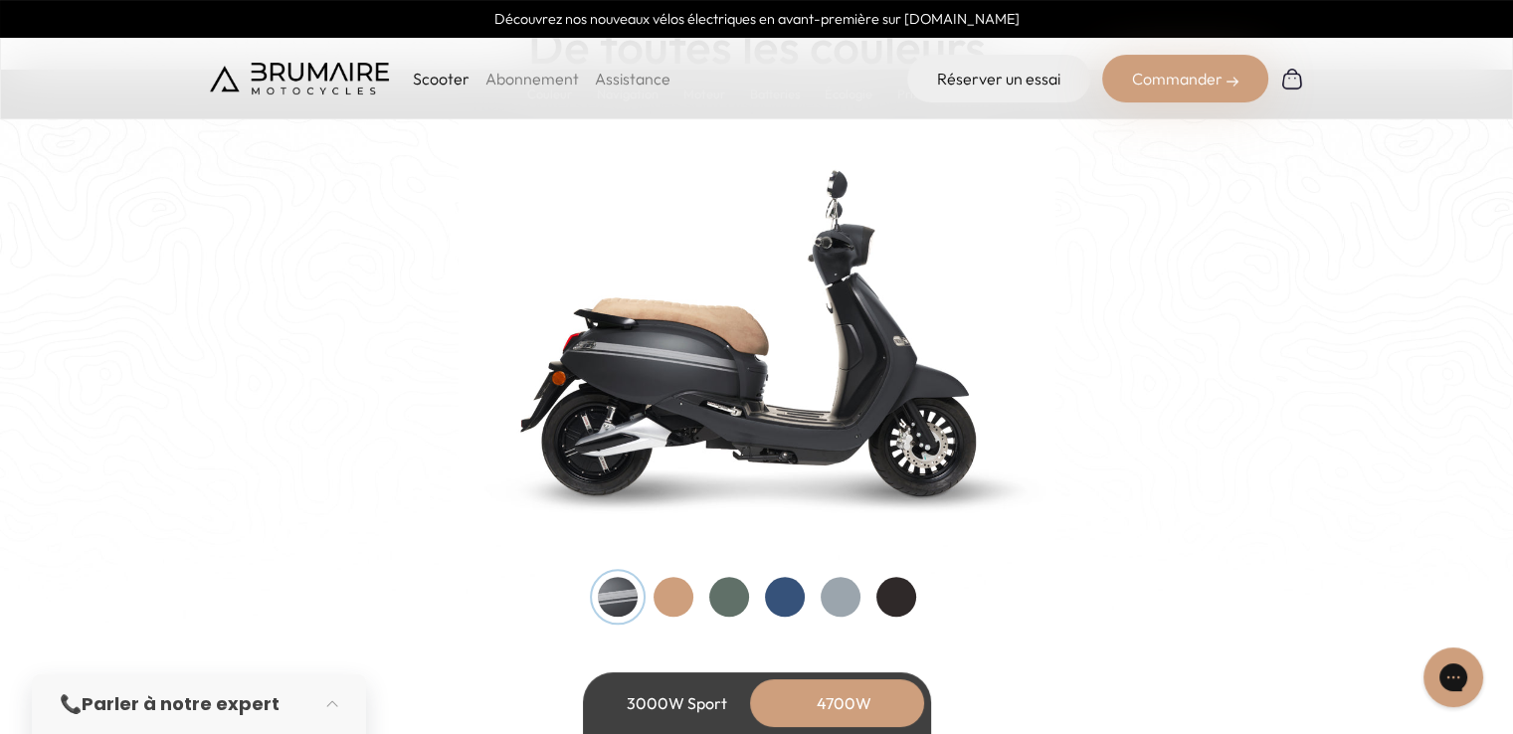  What do you see at coordinates (1292, 79) in the screenshot?
I see `img: Panier` at bounding box center [1292, 79].